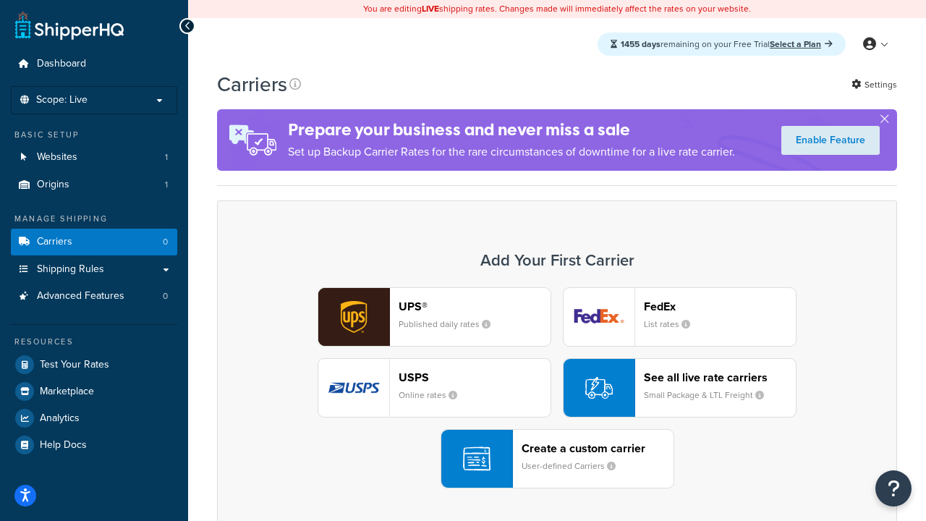 The image size is (926, 521). I want to click on a: ShipperHQ Home, so click(69, 25).